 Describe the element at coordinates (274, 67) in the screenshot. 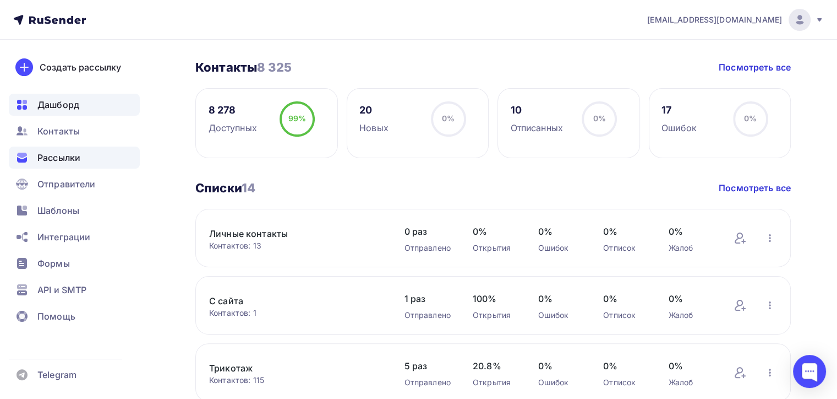

I see `span: 8 325` at that location.